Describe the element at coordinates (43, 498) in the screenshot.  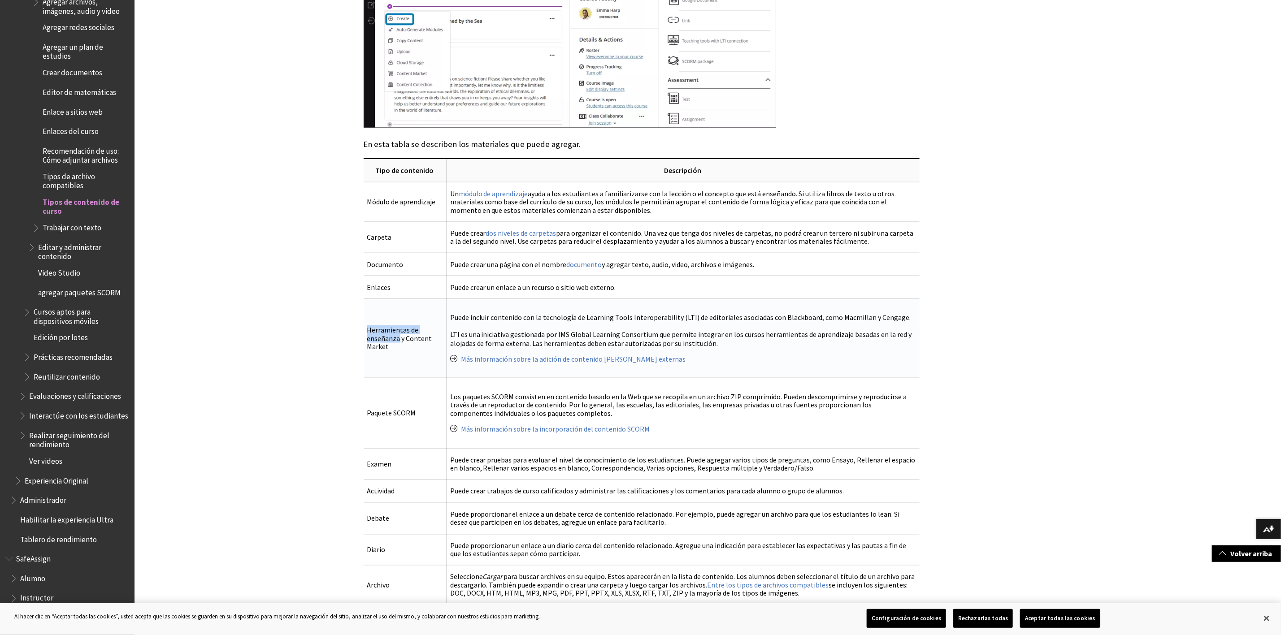
I see `span: Administrador` at that location.